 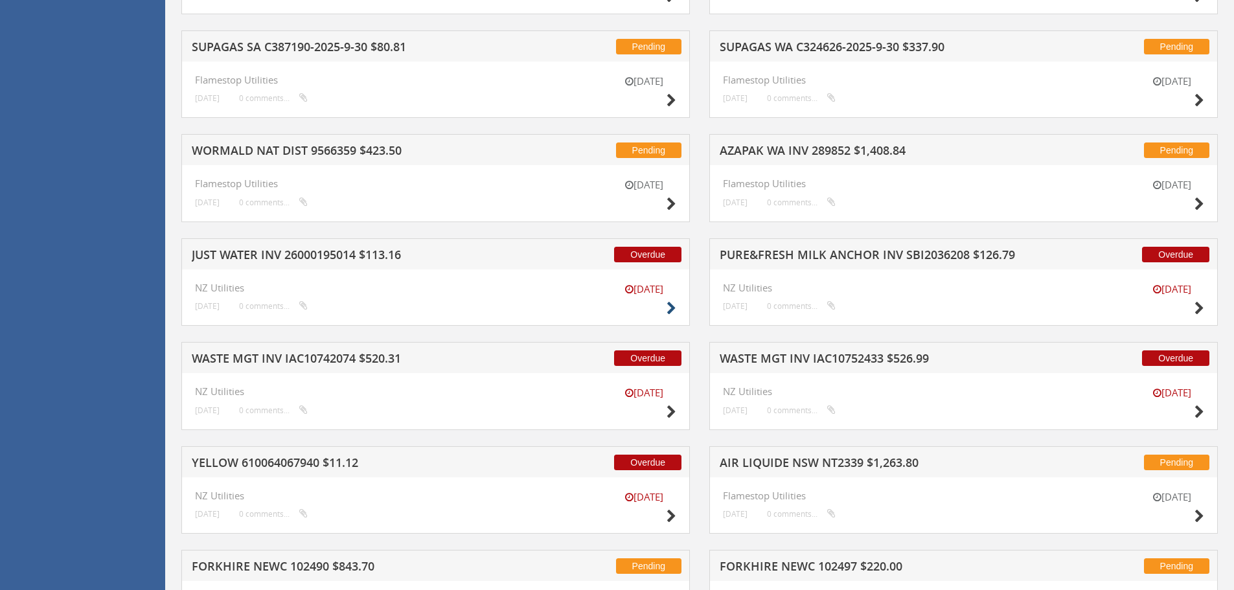 I want to click on h5: JUST WATER INV 26000195014 $113.16, so click(x=362, y=257).